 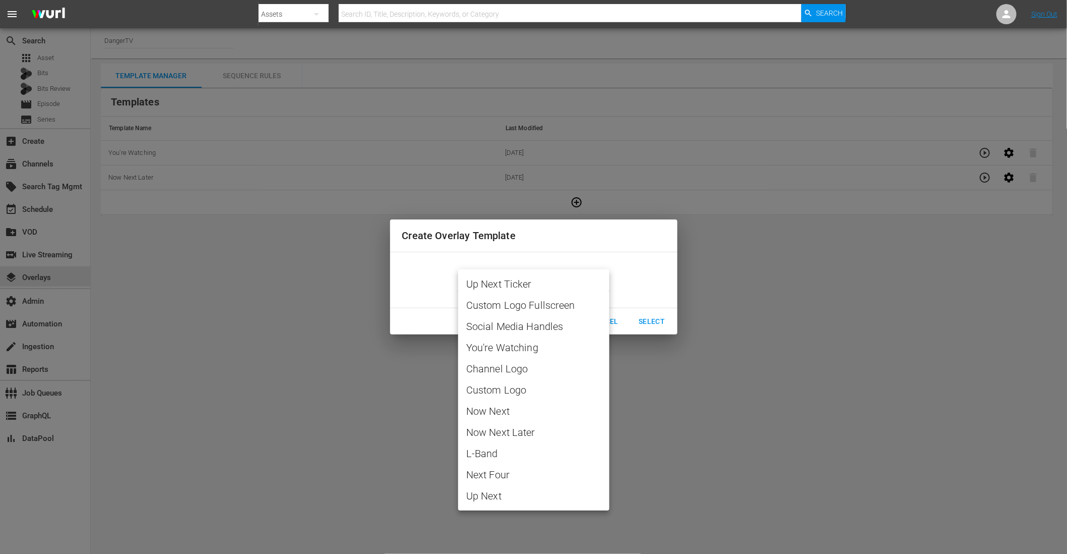 I want to click on span: Up Next Ticker, so click(x=534, y=284).